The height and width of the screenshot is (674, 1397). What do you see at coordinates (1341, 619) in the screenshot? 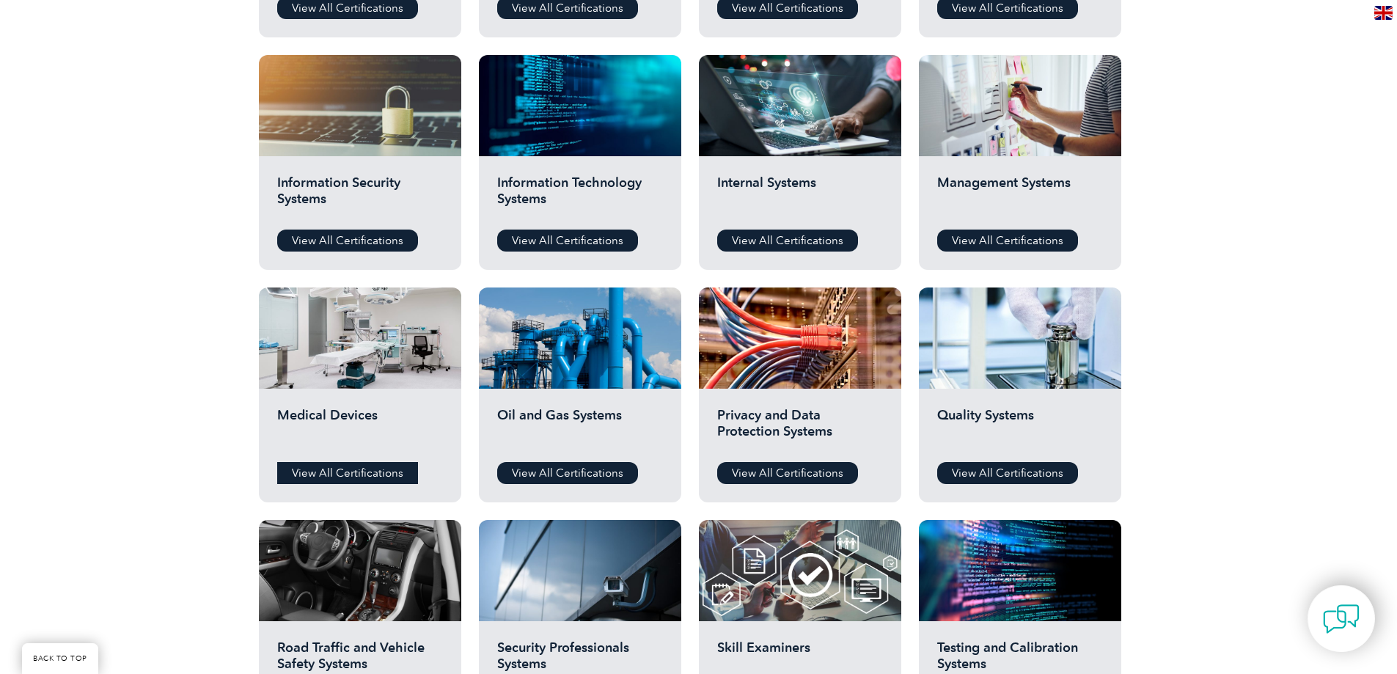
I see `img: contact-chat.png` at bounding box center [1341, 619].